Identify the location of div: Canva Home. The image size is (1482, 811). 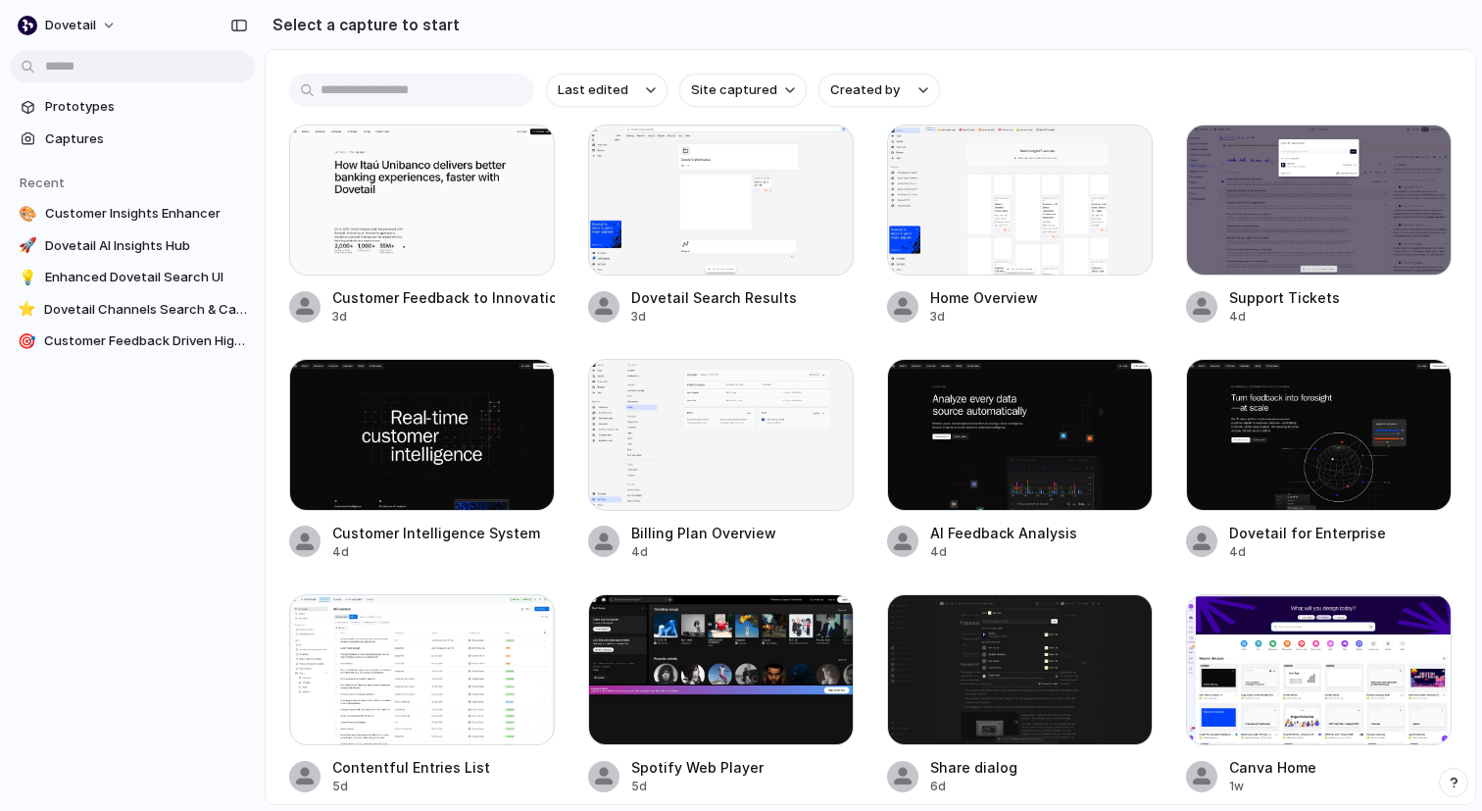
(1273, 767).